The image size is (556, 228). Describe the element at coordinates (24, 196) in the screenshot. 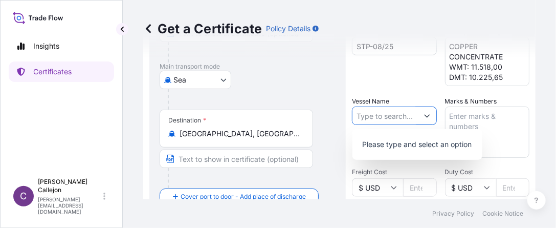

I see `span: C` at that location.